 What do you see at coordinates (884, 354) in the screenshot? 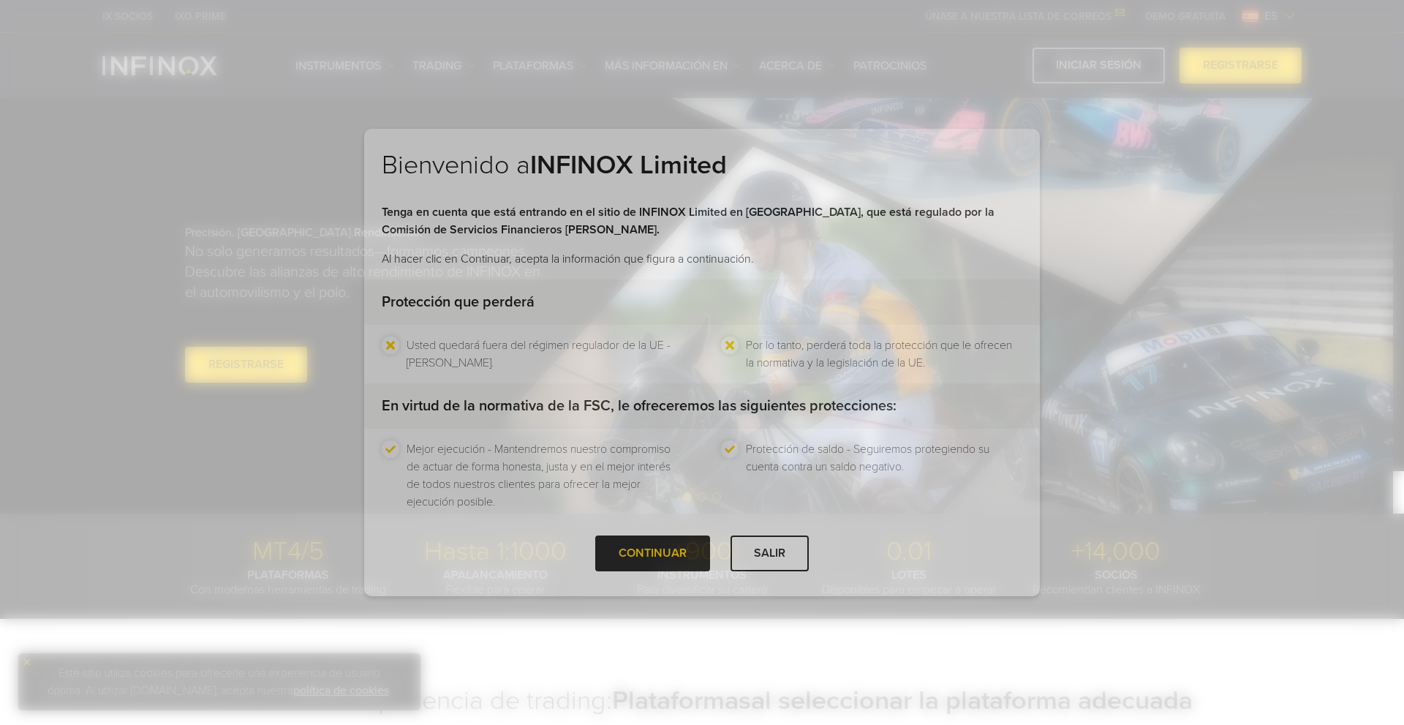
I see `li: Por lo tanto, perderá toda la protección que le ofrecen la normativa y la legislación de la UE.` at bounding box center [884, 354].